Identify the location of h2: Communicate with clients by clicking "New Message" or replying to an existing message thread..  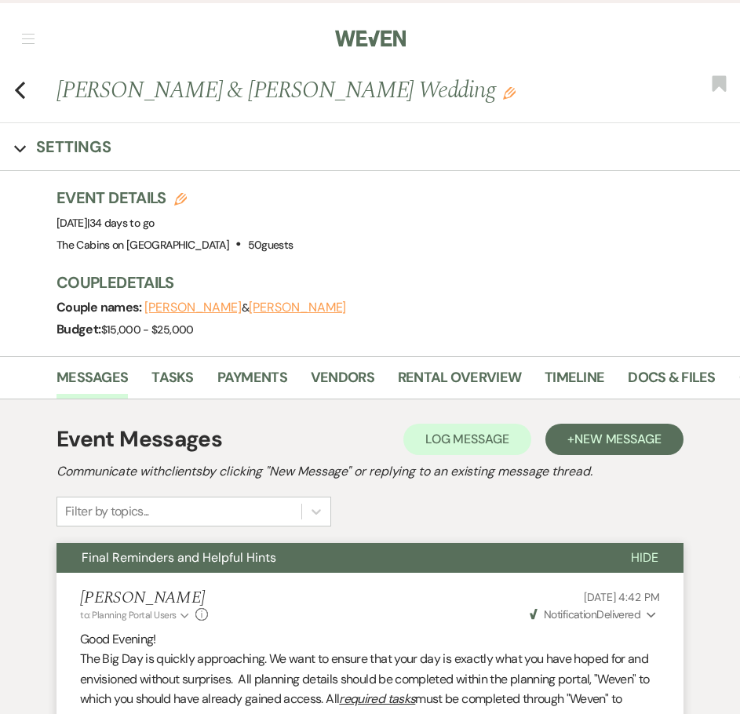
(369, 471).